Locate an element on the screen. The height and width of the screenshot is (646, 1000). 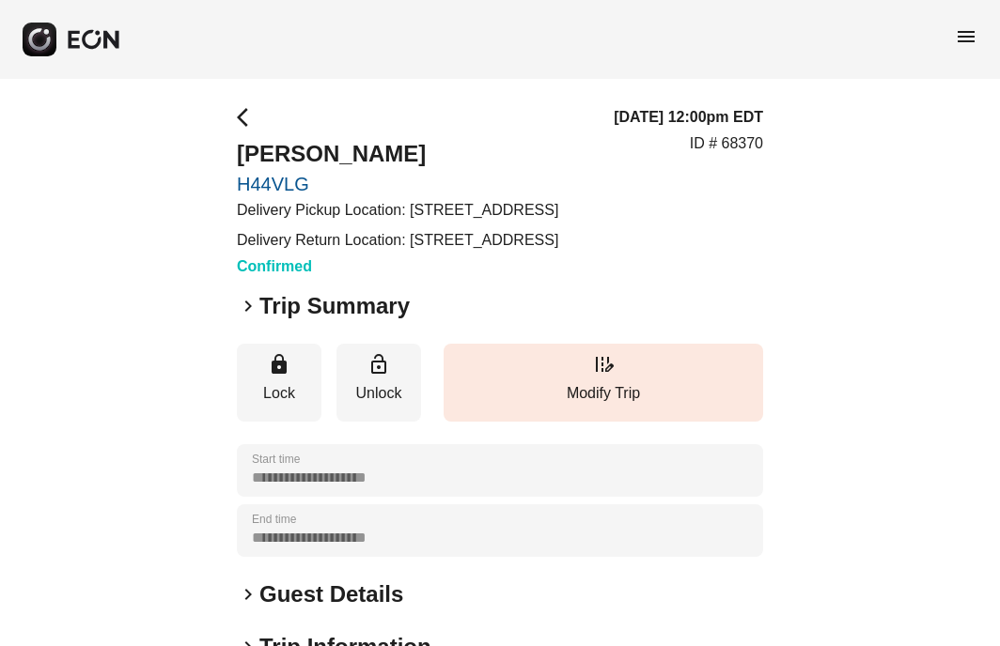
span: edit_road is located at coordinates (603, 365).